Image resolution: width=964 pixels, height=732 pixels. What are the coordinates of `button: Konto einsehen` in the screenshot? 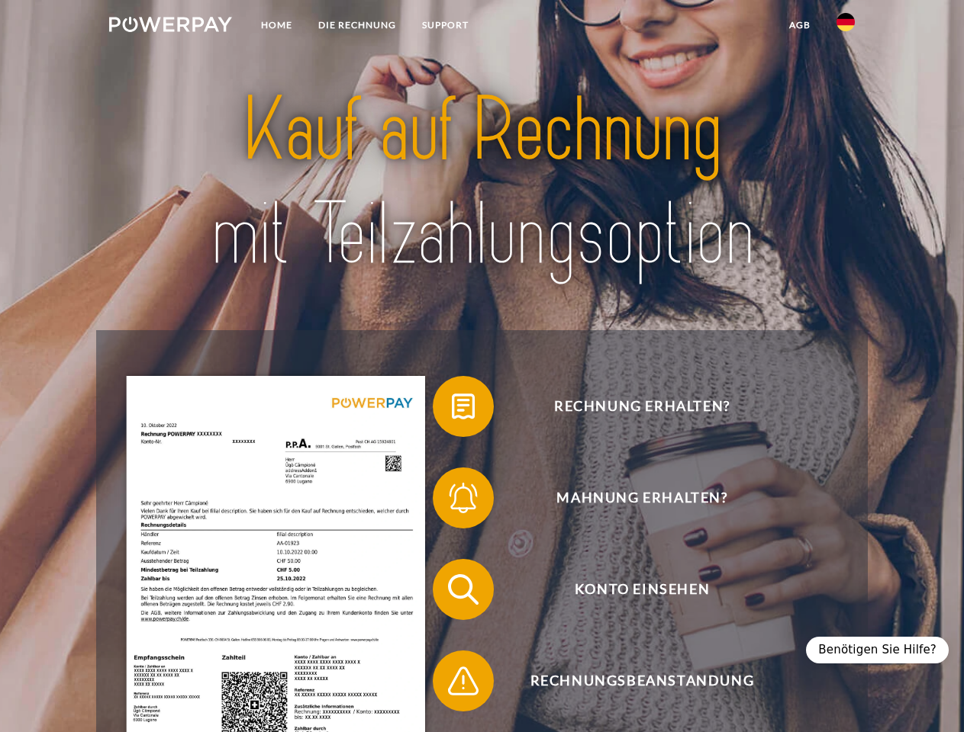 It's located at (631, 590).